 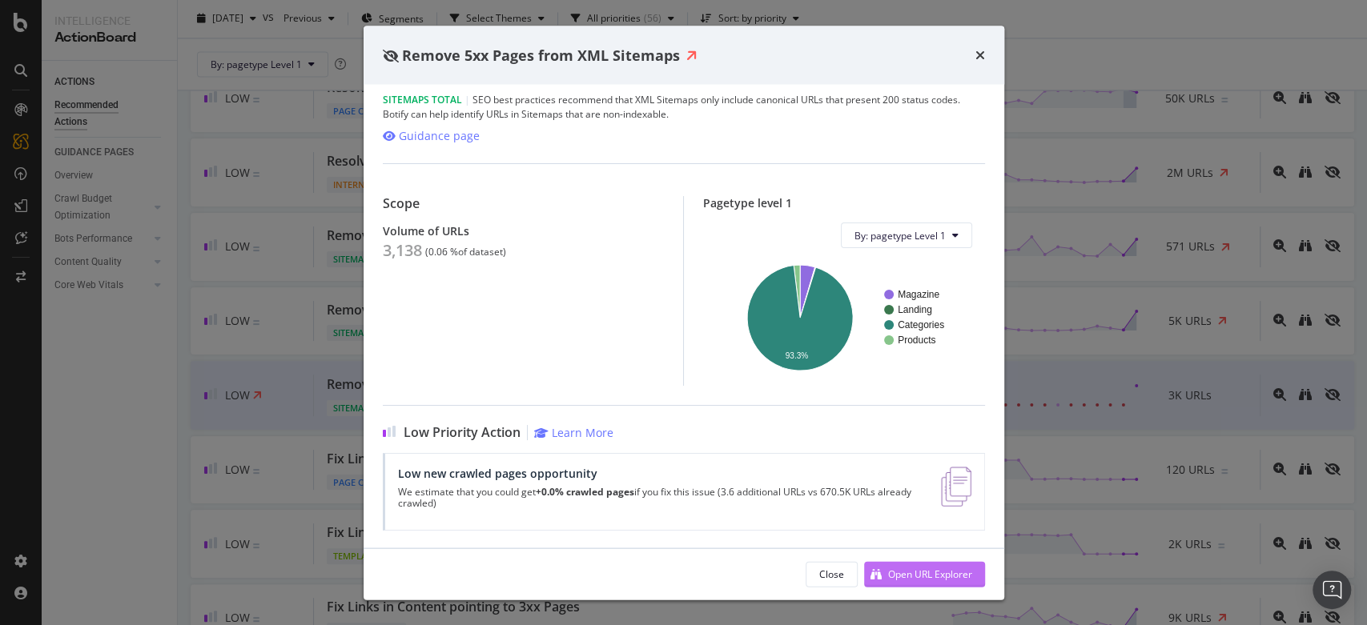 What do you see at coordinates (391, 55) in the screenshot?
I see `div: eye-slash` at bounding box center [391, 55].